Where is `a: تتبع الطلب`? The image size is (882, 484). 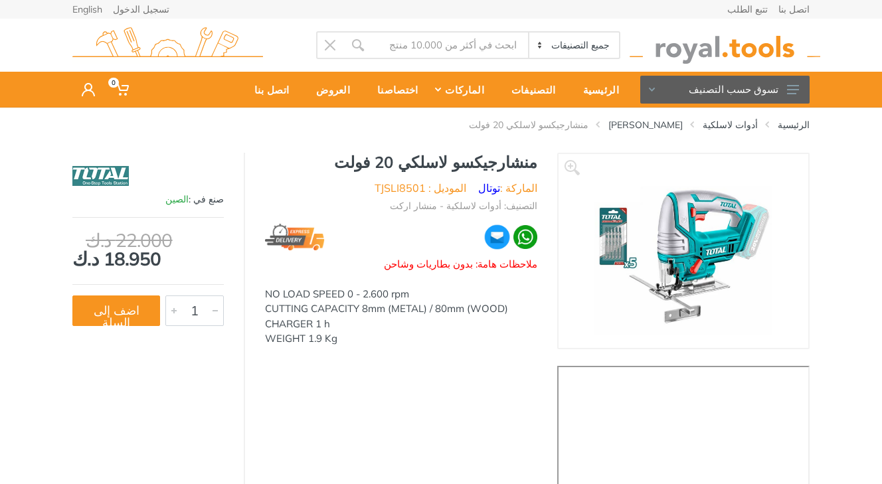 a: تتبع الطلب is located at coordinates (747, 9).